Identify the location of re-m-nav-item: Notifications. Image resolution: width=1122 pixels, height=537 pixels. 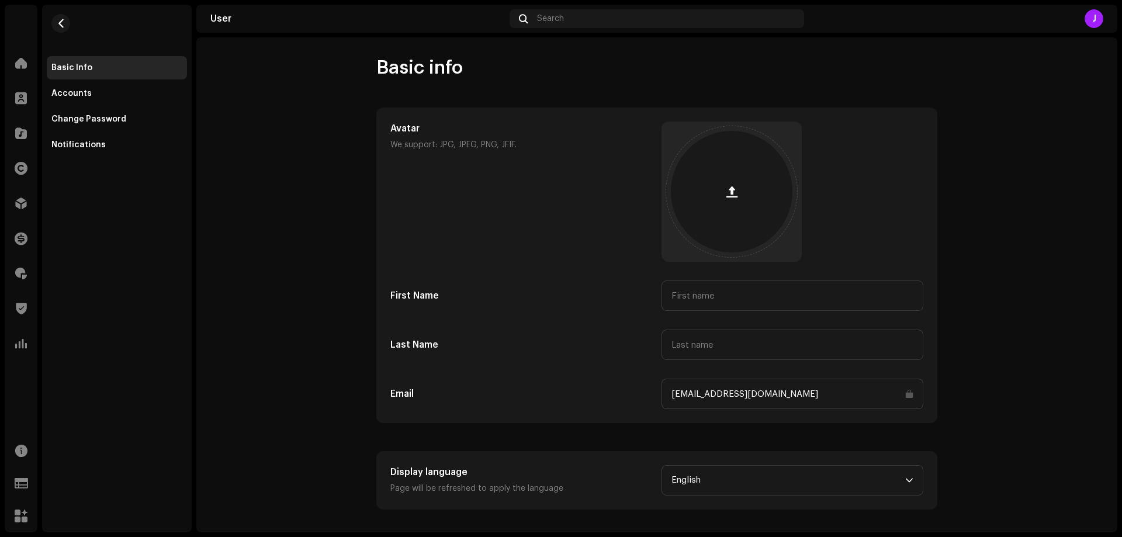
(117, 145).